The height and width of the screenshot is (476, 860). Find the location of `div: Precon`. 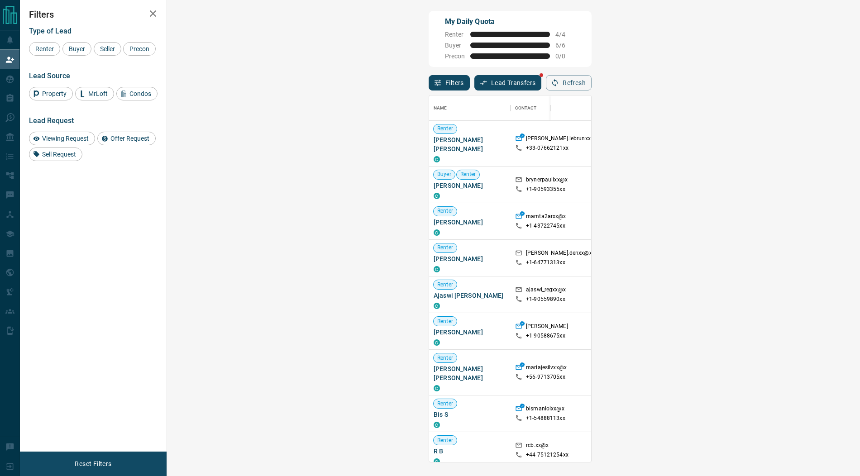

div: Precon is located at coordinates (139, 49).